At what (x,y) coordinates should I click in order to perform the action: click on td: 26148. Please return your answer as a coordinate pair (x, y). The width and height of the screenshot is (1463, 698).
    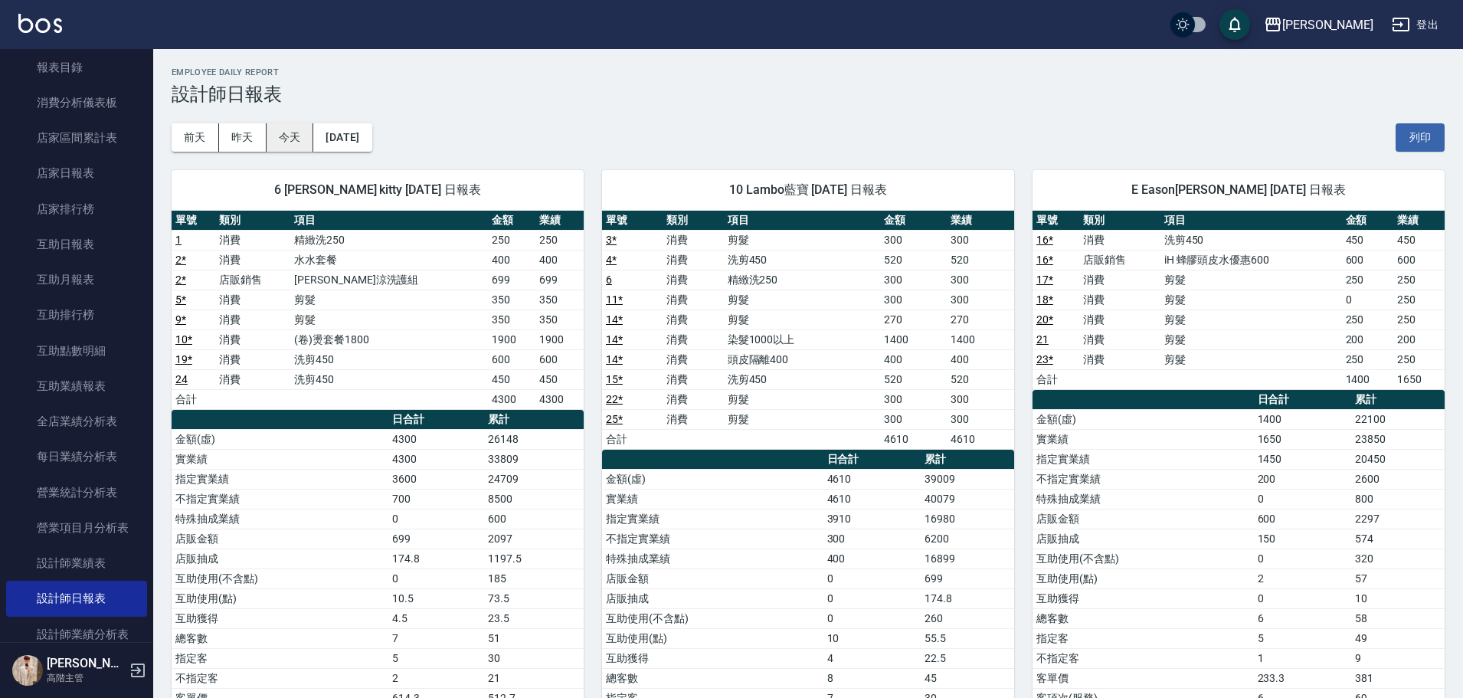
    Looking at the image, I should click on (534, 439).